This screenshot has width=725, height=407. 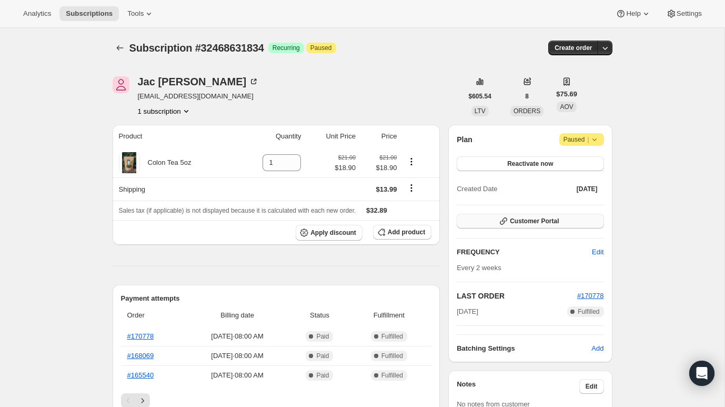 I want to click on span: Analytics, so click(x=37, y=14).